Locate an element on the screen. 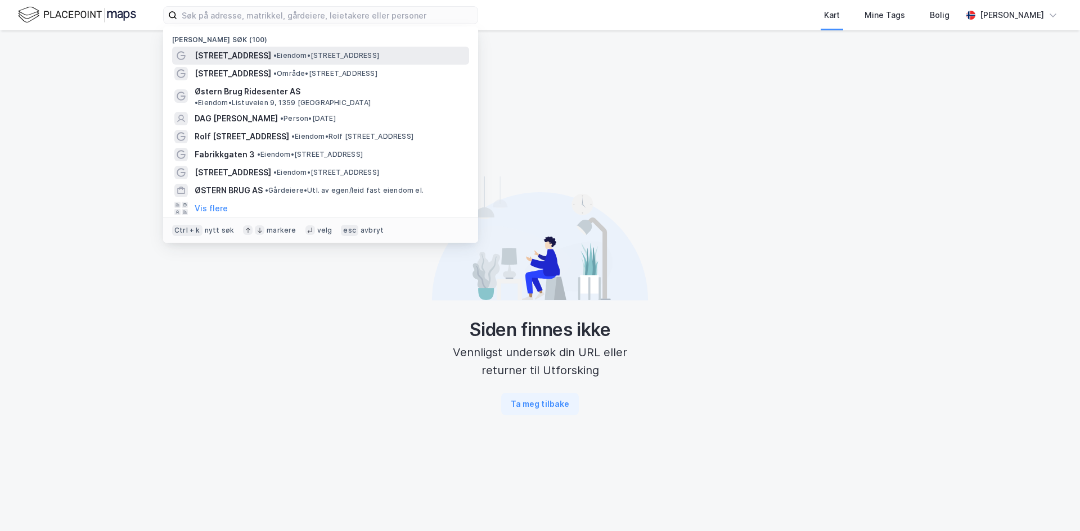 The image size is (1080, 531). div: Mine Tags is located at coordinates (885, 15).